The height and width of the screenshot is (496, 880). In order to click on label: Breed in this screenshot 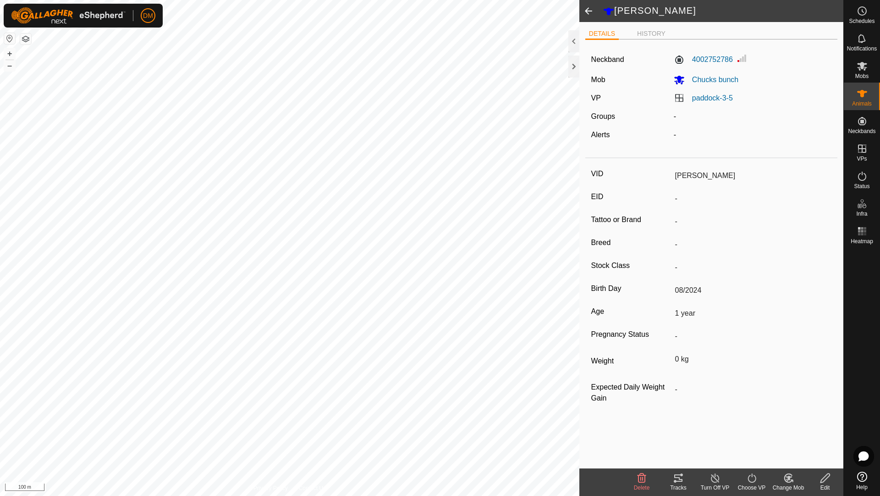, I will do `click(631, 243)`.